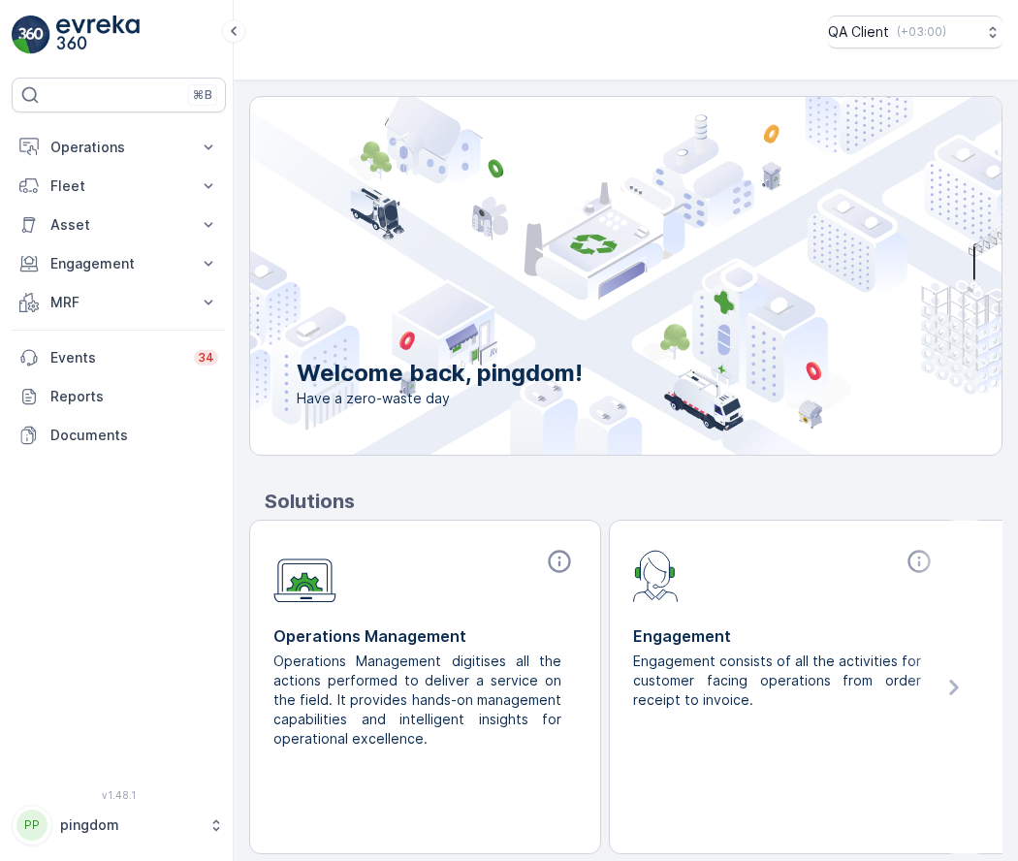 The height and width of the screenshot is (861, 1018). What do you see at coordinates (582, 275) in the screenshot?
I see `img: city illustration` at bounding box center [582, 275].